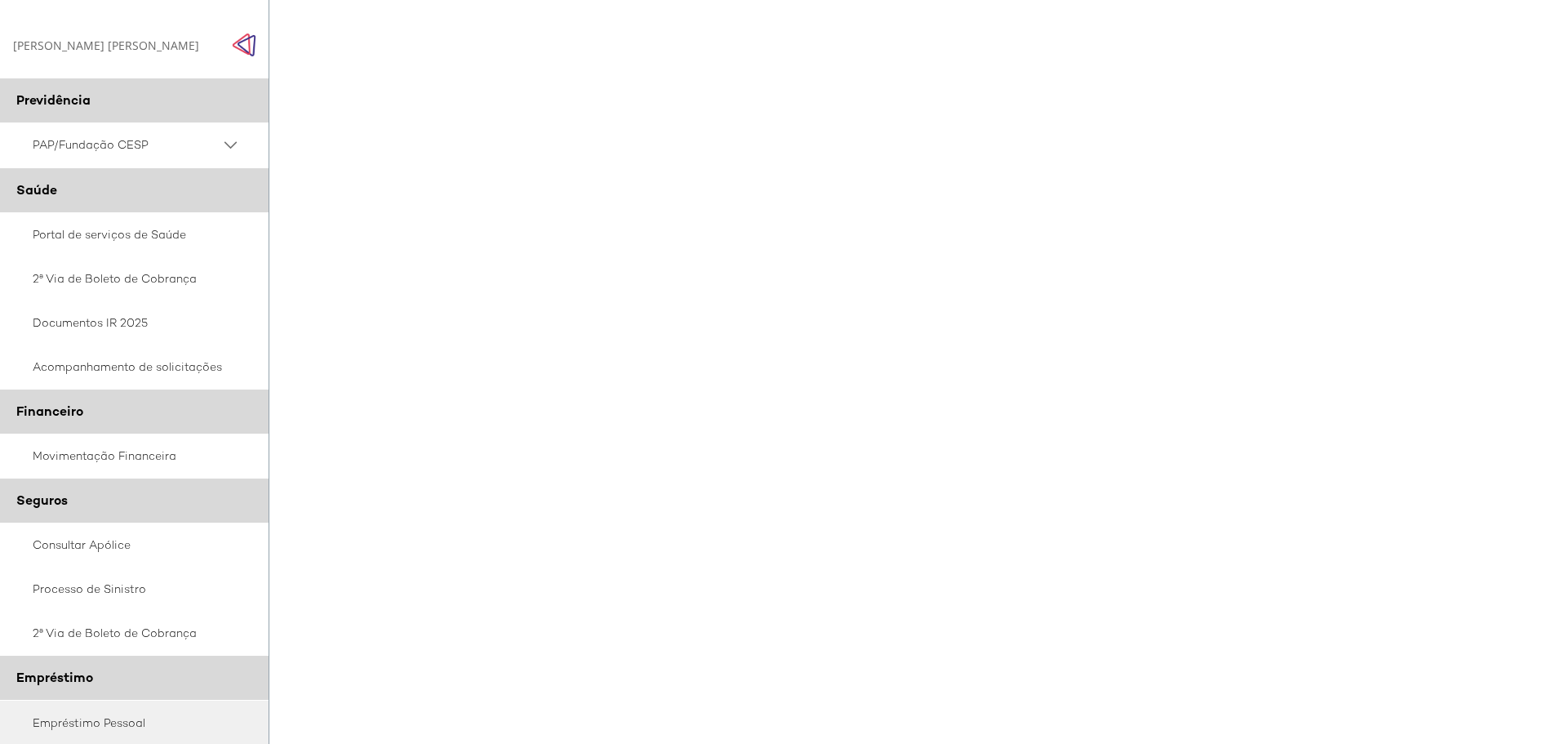 The image size is (1555, 744). I want to click on span: Seguros, so click(42, 500).